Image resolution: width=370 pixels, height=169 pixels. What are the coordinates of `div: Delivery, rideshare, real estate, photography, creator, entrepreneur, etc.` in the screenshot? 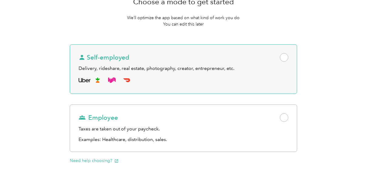 It's located at (184, 68).